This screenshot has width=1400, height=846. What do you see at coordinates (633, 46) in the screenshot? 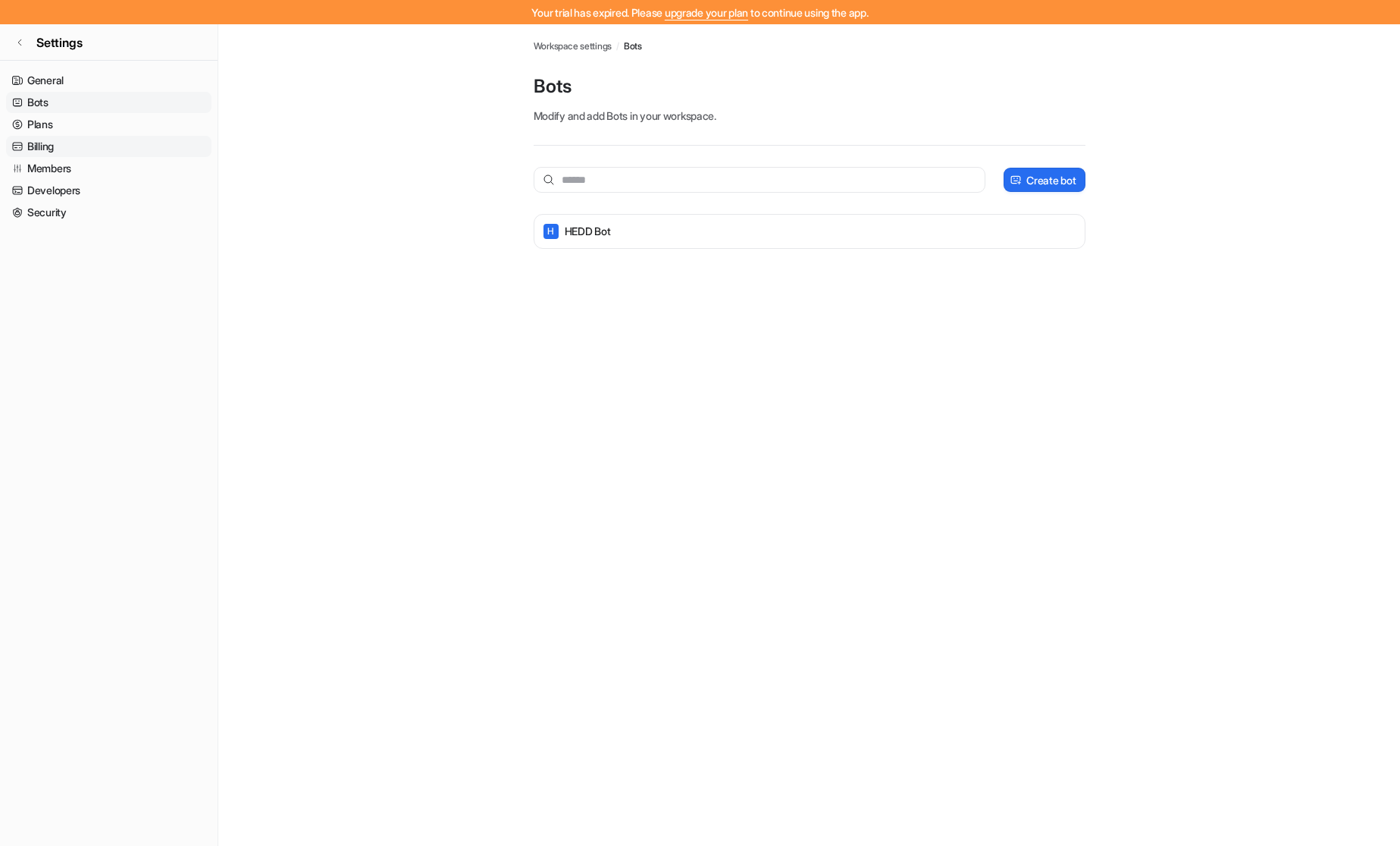
I see `span: Bots` at bounding box center [633, 46].